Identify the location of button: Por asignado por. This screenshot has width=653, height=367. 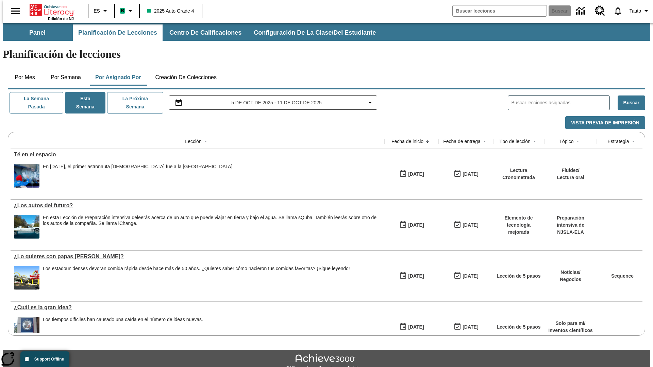
(118, 78).